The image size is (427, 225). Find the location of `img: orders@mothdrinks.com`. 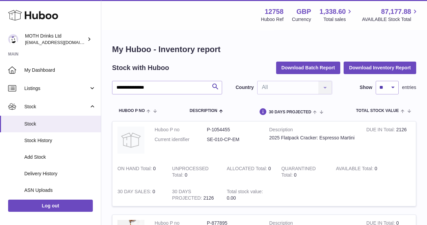

img: orders@mothdrinks.com is located at coordinates (13, 39).